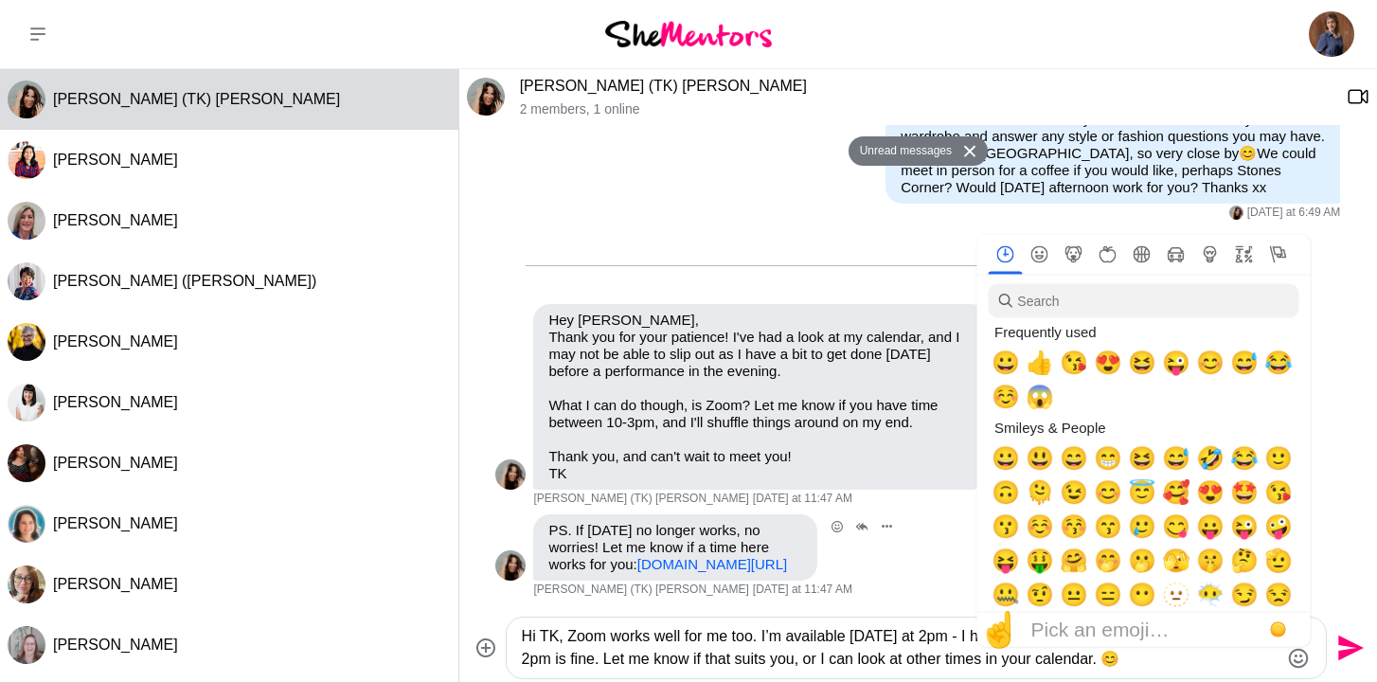 This screenshot has height=682, width=1377. What do you see at coordinates (27, 645) in the screenshot?
I see `img: A` at bounding box center [27, 645].